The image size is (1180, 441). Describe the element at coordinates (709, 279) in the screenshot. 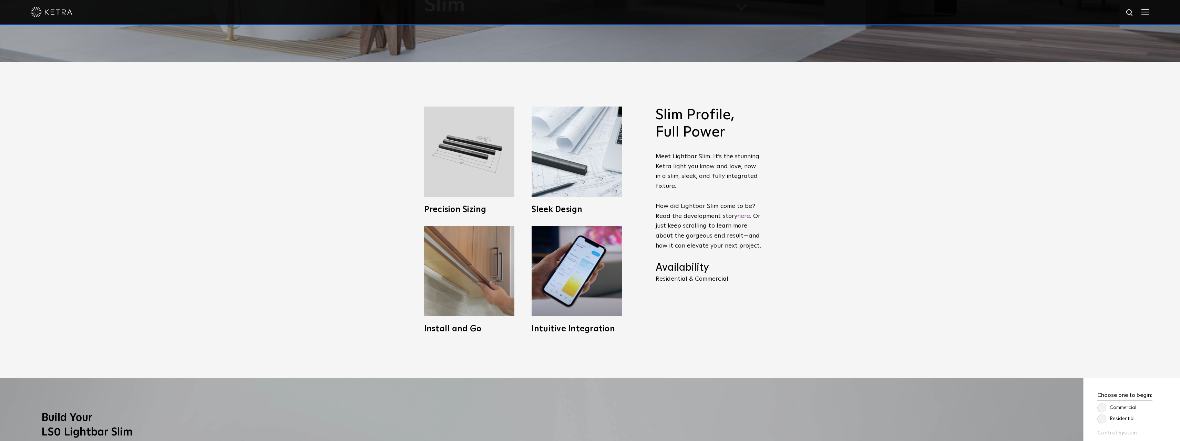

I see `p: Residential & Commercial` at that location.